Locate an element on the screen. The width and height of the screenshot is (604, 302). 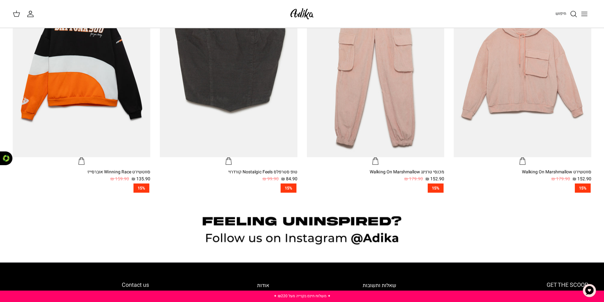
a: מכנסי טרנינג Walking On Marshmallow 152.90 ₪ 179.90 ₪ is located at coordinates (376, 176).